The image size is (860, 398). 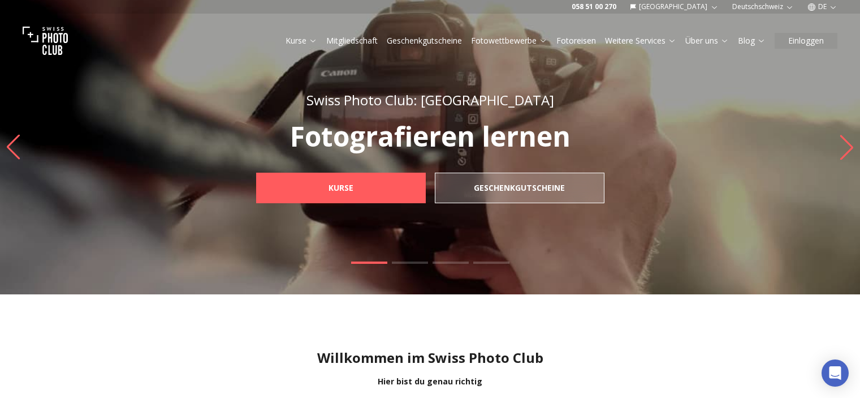 I want to click on button: Blog, so click(x=752, y=41).